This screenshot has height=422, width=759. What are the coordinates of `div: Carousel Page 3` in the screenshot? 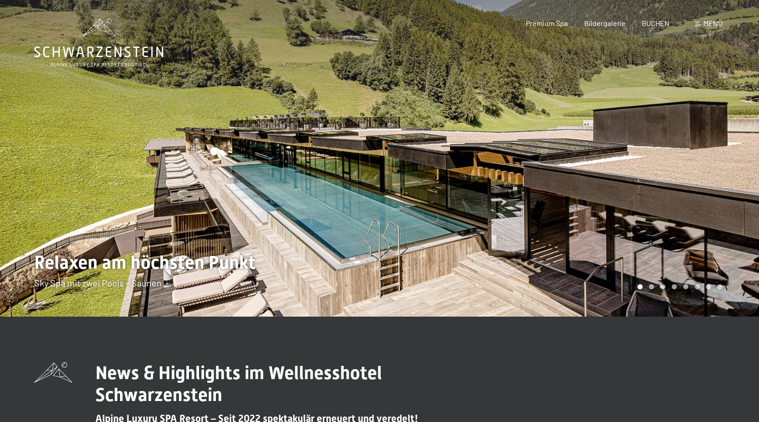 It's located at (663, 287).